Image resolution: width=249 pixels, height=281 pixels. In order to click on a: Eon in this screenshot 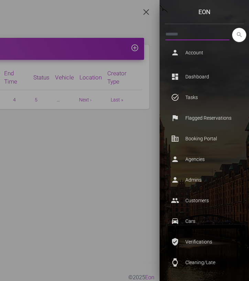, I will do `click(204, 12)`.